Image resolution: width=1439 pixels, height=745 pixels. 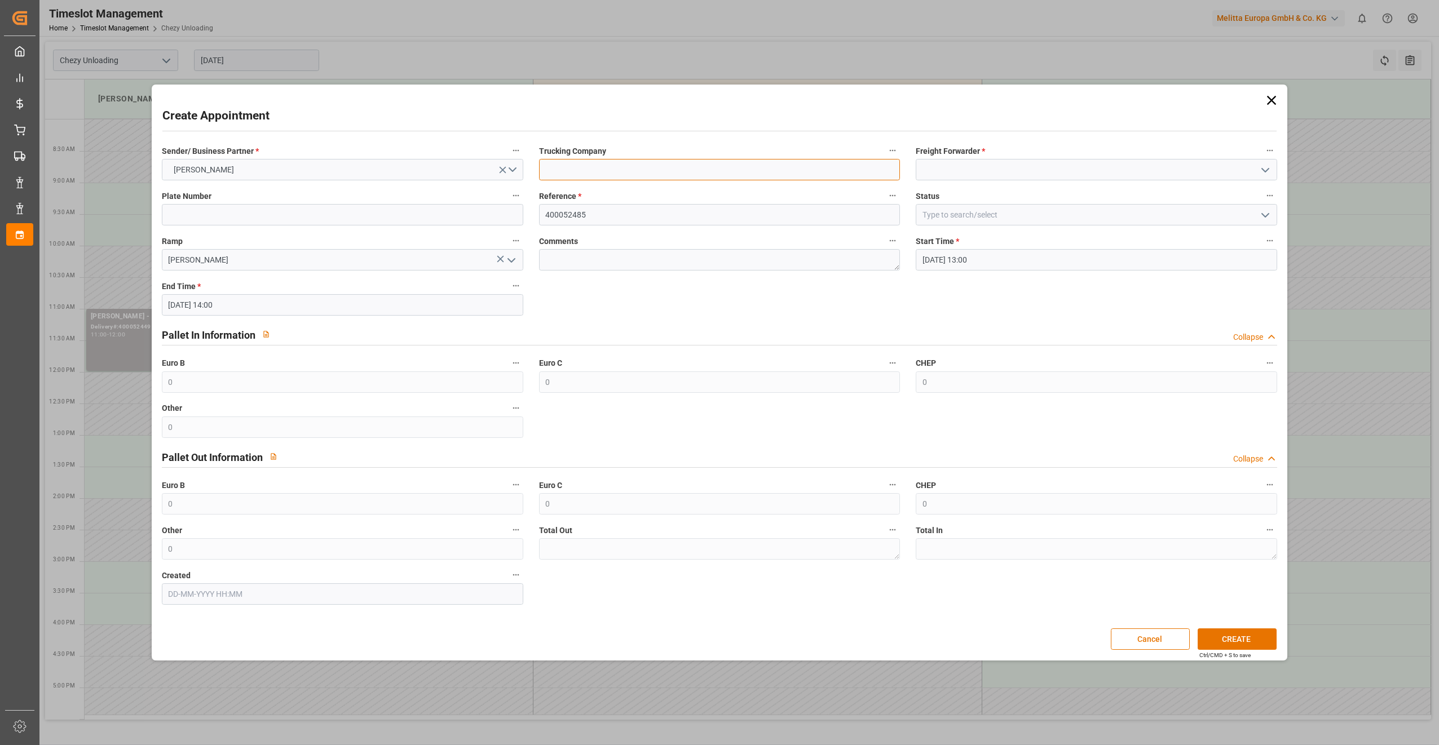 What do you see at coordinates (555, 530) in the screenshot?
I see `span: Total Out` at bounding box center [555, 530].